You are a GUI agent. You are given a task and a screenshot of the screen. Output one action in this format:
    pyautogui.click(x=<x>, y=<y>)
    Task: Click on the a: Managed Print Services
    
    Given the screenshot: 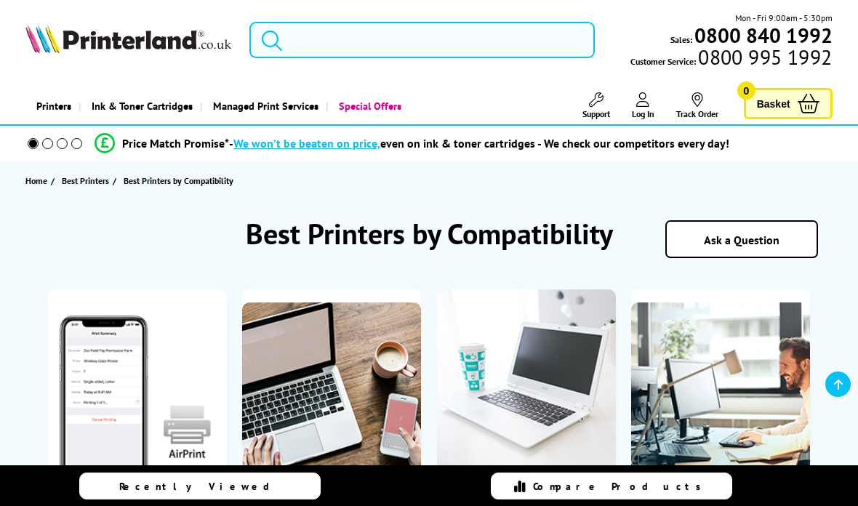 What is the action you would take?
    pyautogui.click(x=262, y=105)
    